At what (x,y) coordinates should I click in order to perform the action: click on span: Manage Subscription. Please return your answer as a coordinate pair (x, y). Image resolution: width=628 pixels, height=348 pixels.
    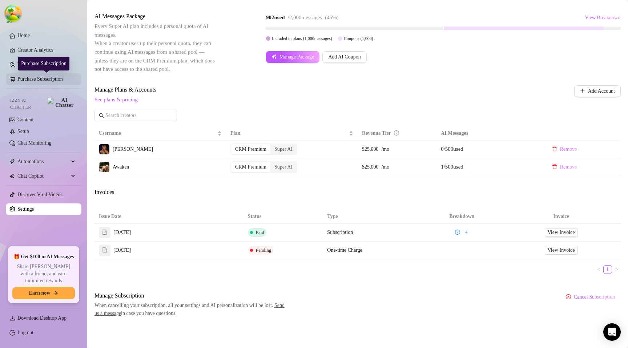
    Looking at the image, I should click on (192, 296).